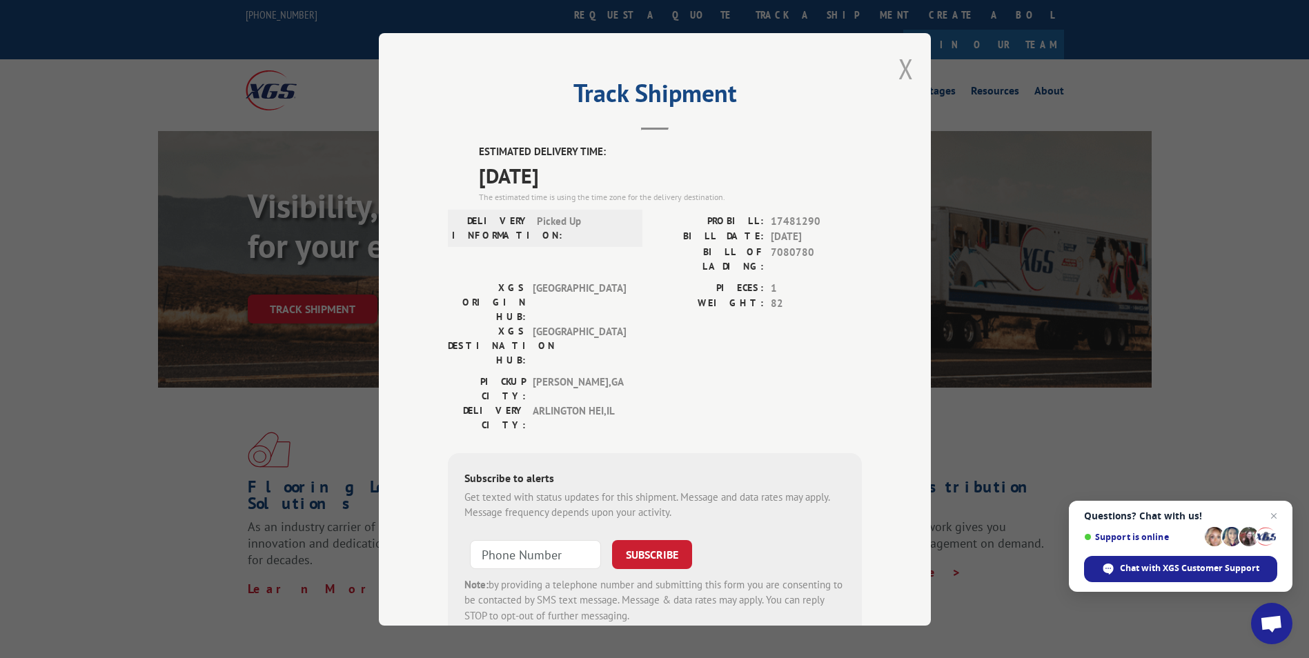 This screenshot has height=658, width=1309. Describe the element at coordinates (709, 288) in the screenshot. I see `label: PIECES:` at that location.